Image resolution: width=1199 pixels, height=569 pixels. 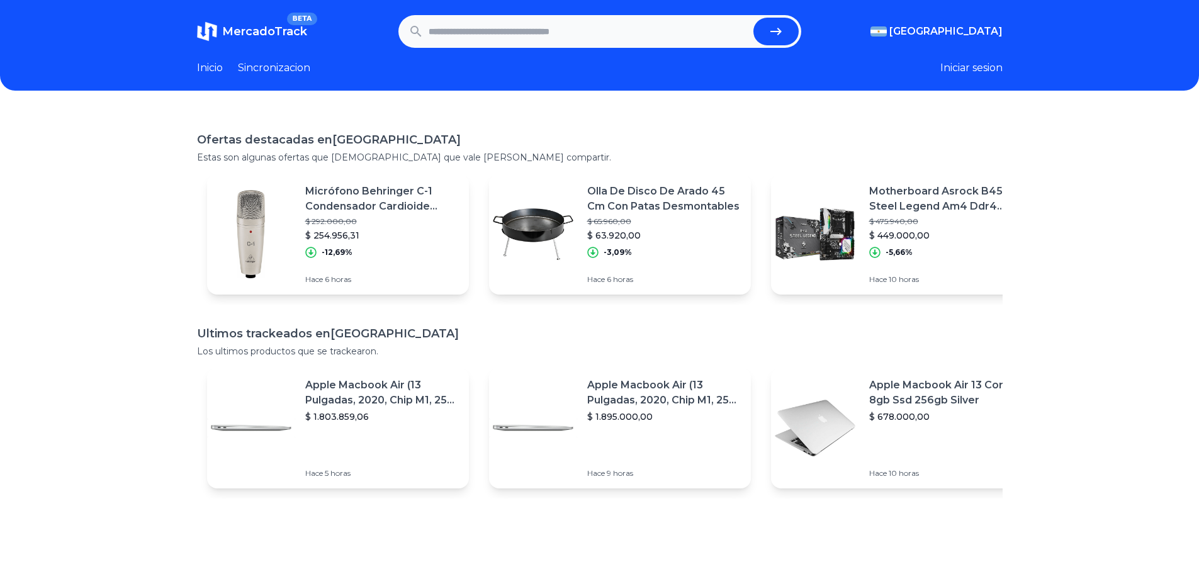 What do you see at coordinates (946, 222) in the screenshot?
I see `p: $ 475.940,00` at bounding box center [946, 222].